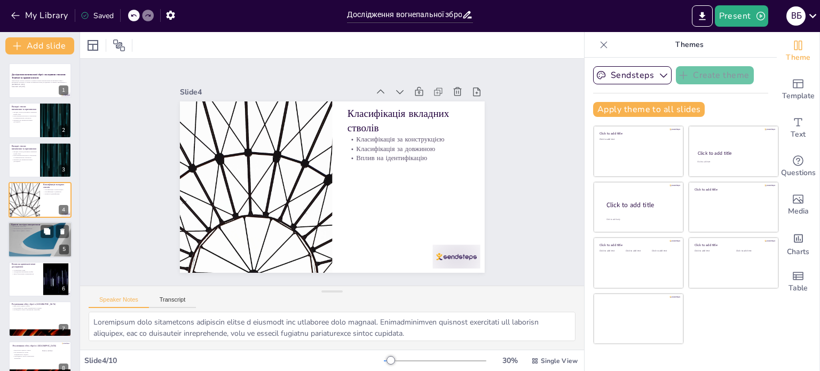 This screenshot has height=371, width=820. Describe the element at coordinates (742, 16) in the screenshot. I see `button: Present` at that location.